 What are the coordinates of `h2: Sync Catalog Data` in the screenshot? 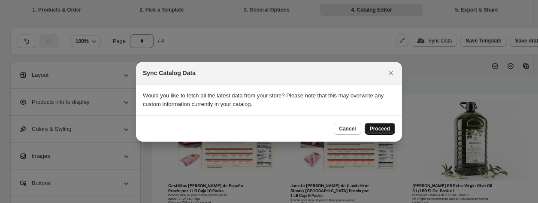 It's located at (169, 73).